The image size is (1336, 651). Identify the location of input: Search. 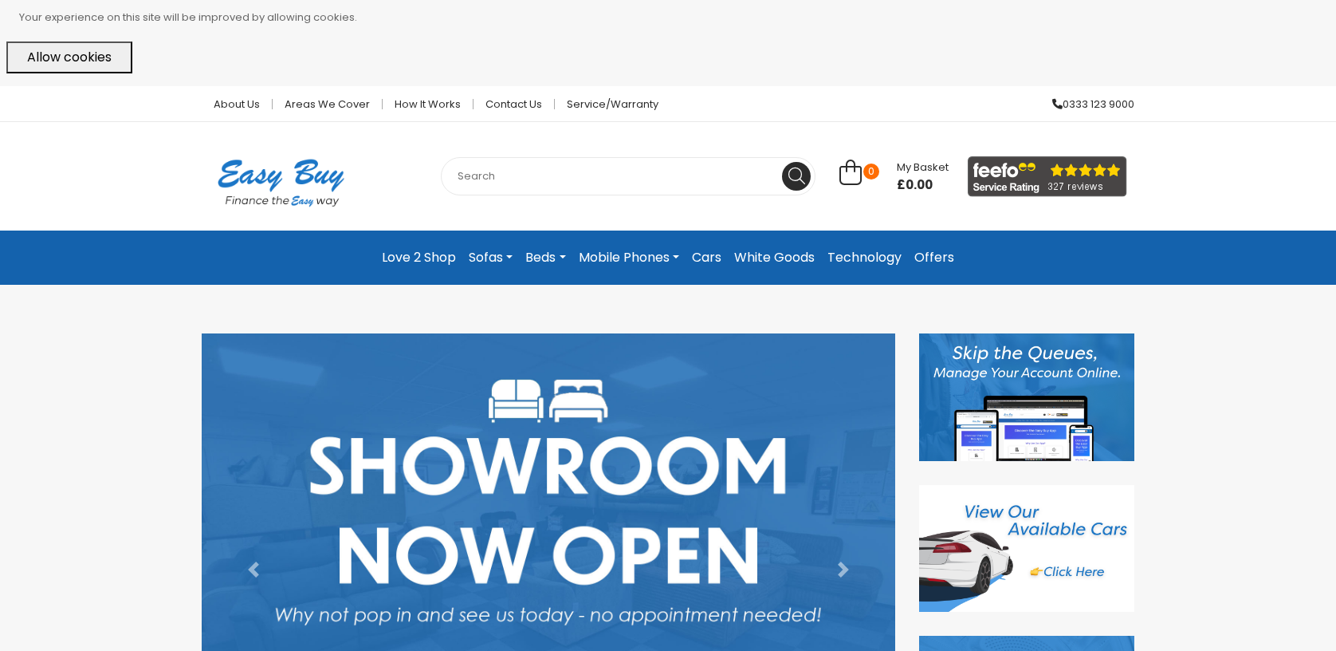
(628, 176).